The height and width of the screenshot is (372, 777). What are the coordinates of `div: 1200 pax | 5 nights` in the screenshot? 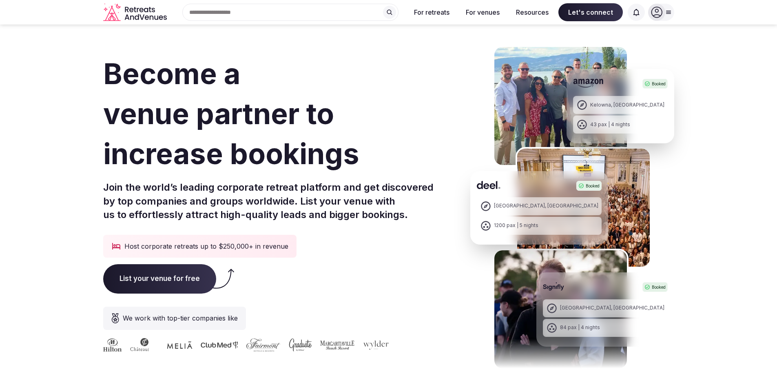 It's located at (516, 225).